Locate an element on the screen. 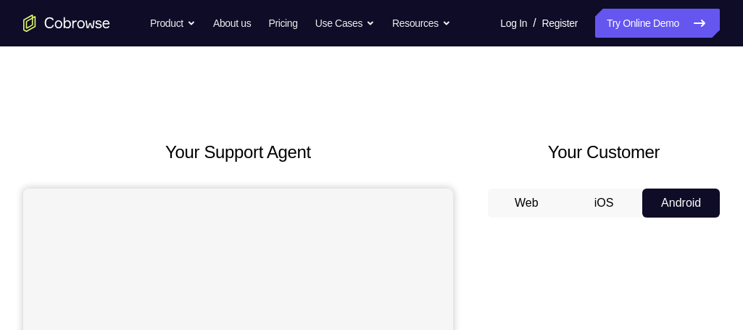 The width and height of the screenshot is (743, 330). button: Product is located at coordinates (172, 23).